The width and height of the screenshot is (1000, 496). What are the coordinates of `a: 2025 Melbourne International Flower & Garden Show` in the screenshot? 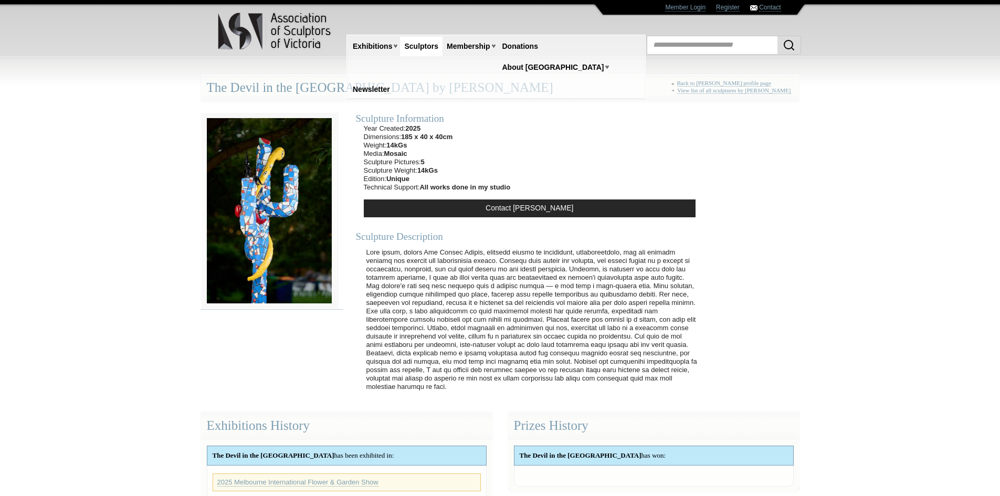 It's located at (298, 482).